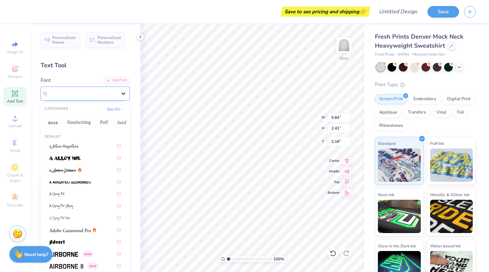 This screenshot has height=272, width=489. I want to click on span: Water based Ink, so click(445, 245).